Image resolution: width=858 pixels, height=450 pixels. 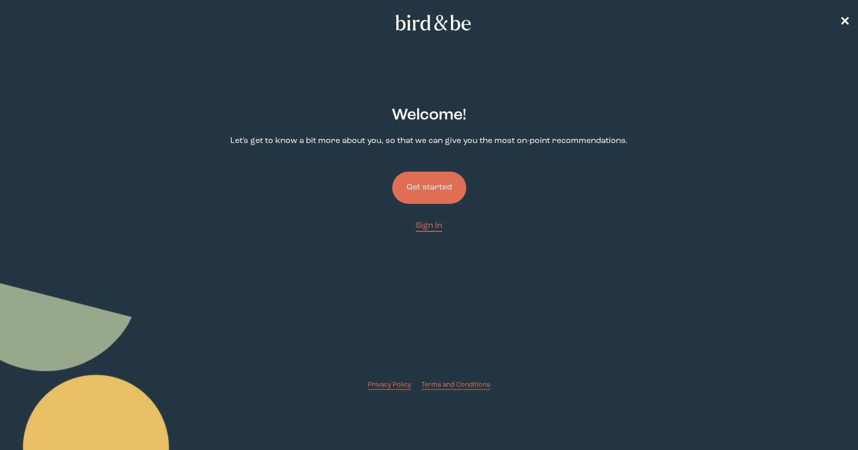 I want to click on span: Terms and Conditions, so click(x=456, y=385).